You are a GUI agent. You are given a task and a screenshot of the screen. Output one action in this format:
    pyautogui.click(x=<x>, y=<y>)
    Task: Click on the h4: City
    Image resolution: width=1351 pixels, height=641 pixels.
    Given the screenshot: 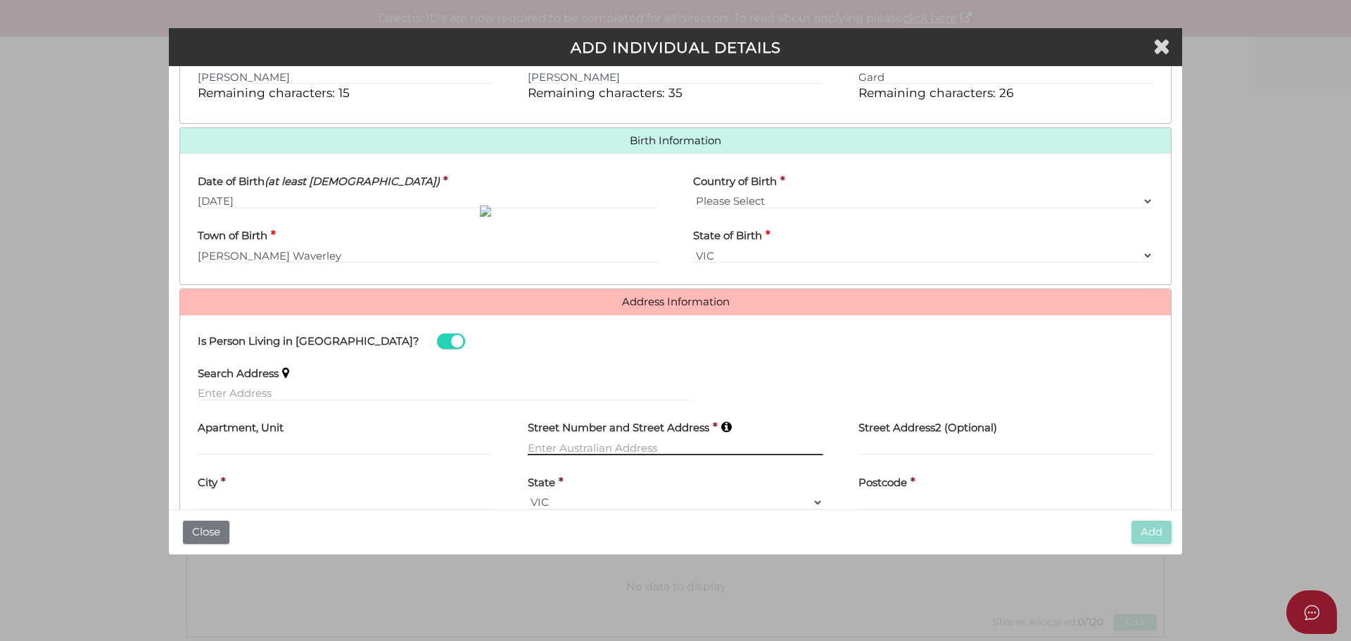 What is the action you would take?
    pyautogui.click(x=208, y=483)
    